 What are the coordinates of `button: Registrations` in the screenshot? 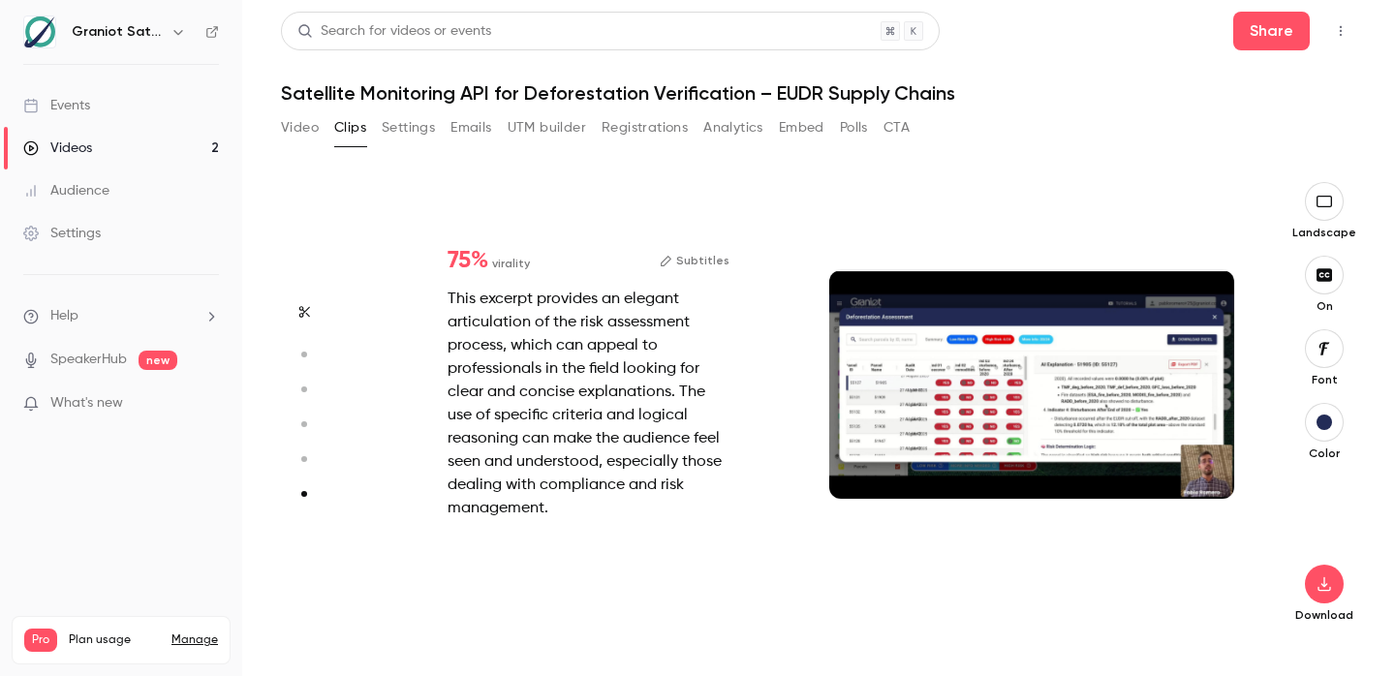 It's located at (644, 128).